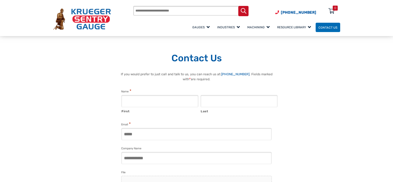 This screenshot has height=182, width=393. I want to click on a: Contact Us, so click(327, 27).